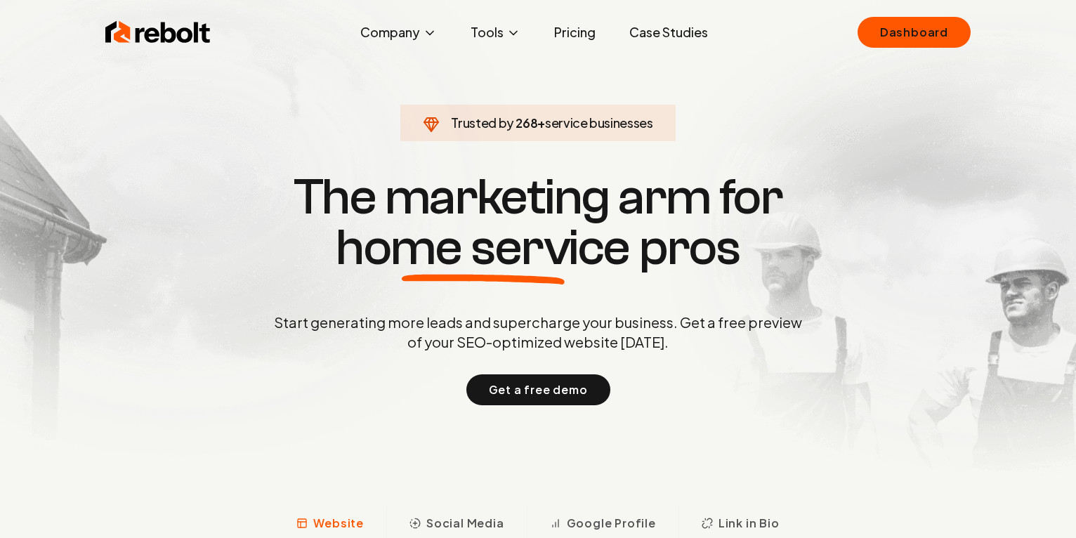 The height and width of the screenshot is (538, 1076). I want to click on p: Start generating more leads and supercharge your business. Get a free preview of your SEO-optimiz..., so click(538, 332).